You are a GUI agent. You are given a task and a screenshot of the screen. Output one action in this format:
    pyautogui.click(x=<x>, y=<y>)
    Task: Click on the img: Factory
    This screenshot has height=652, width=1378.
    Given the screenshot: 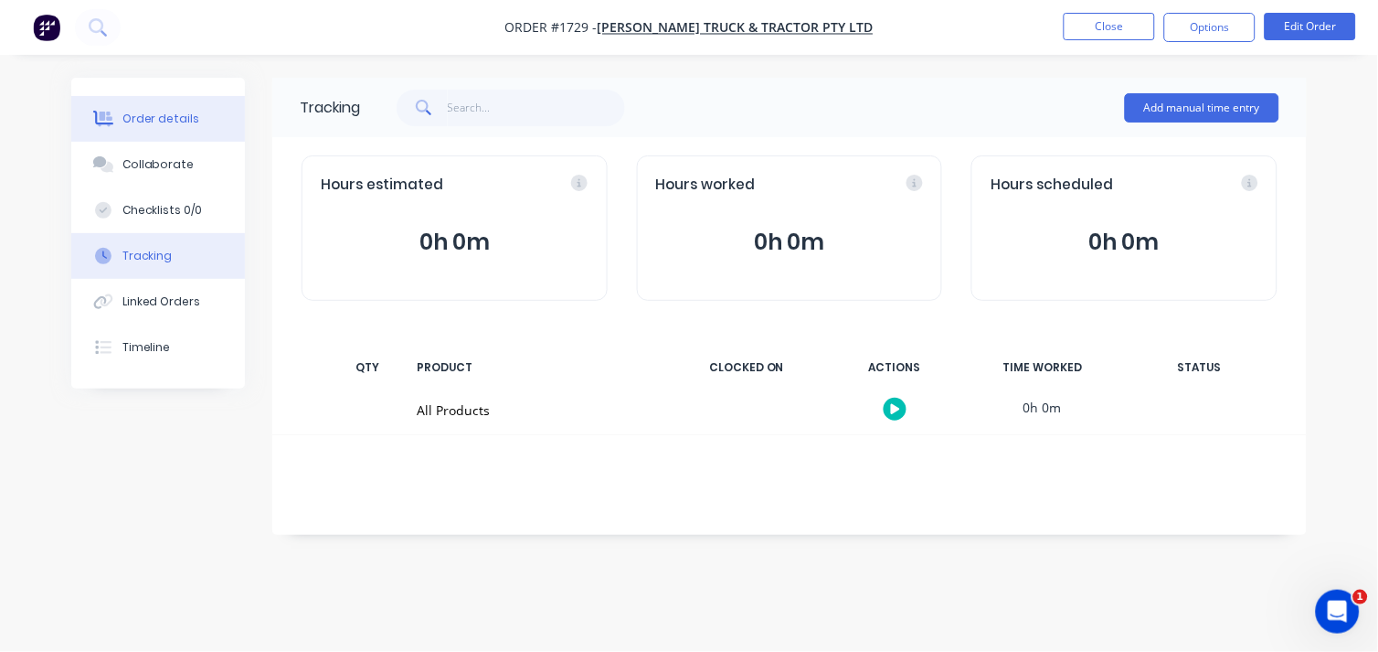 What is the action you would take?
    pyautogui.click(x=47, y=27)
    